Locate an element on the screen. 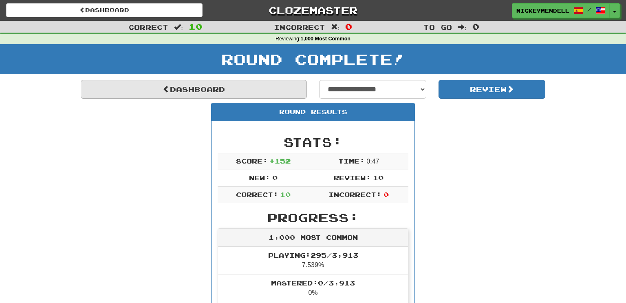  div: Round Results is located at coordinates (313, 112).